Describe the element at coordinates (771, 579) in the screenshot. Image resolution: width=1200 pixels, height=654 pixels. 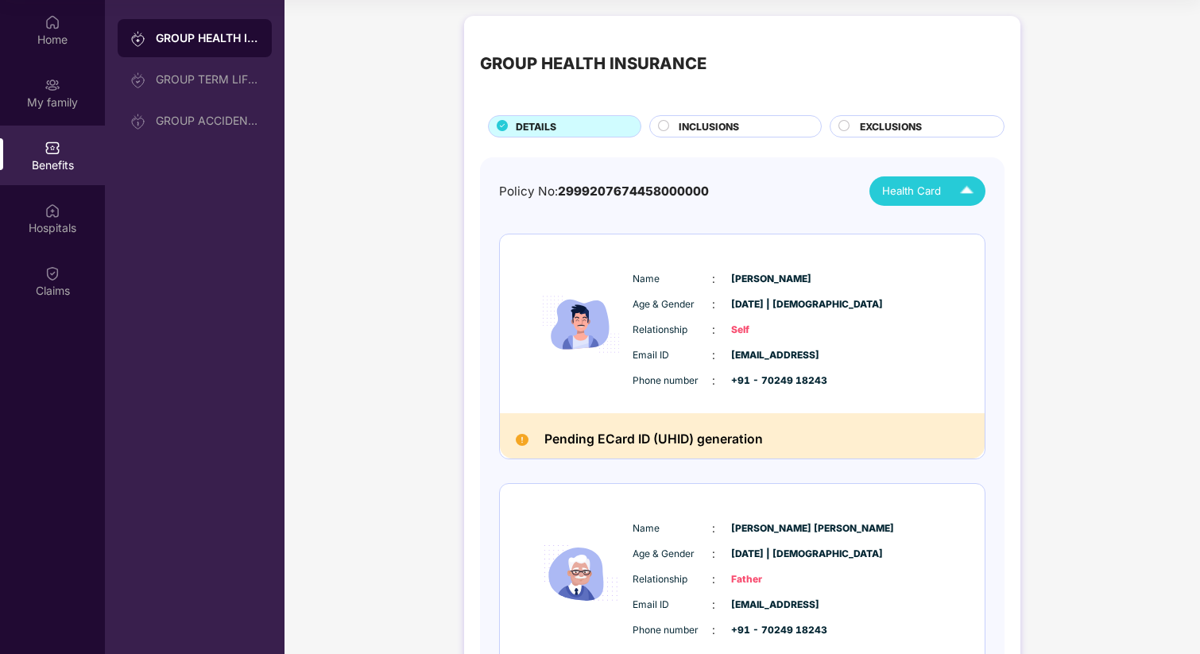
I see `span: Father` at that location.